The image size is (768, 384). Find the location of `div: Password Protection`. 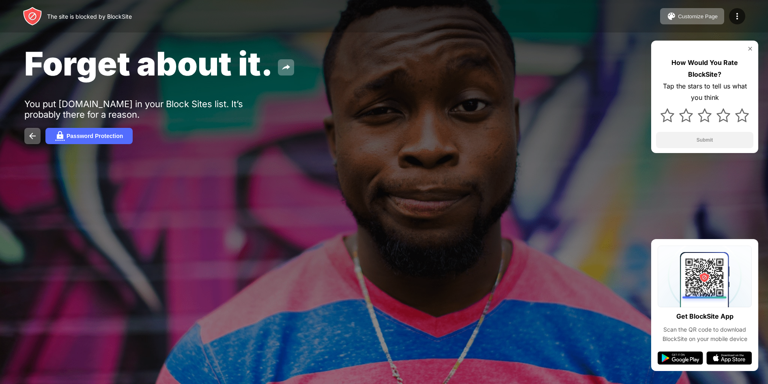

div: Password Protection is located at coordinates (94, 136).